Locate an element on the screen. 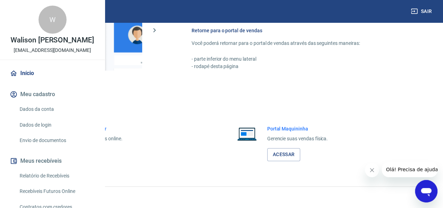  a: Recebíveis Futuros Online is located at coordinates (56, 191).